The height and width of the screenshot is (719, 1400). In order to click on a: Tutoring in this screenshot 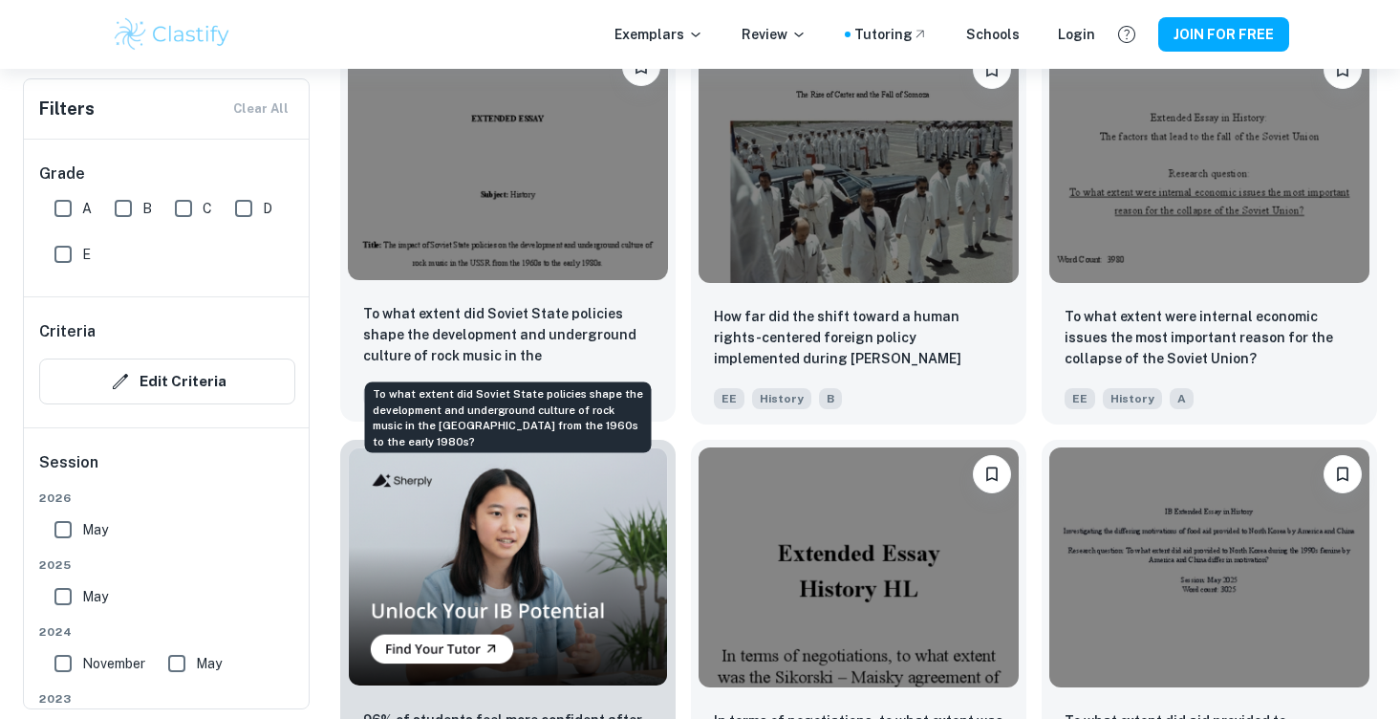, I will do `click(891, 34)`.